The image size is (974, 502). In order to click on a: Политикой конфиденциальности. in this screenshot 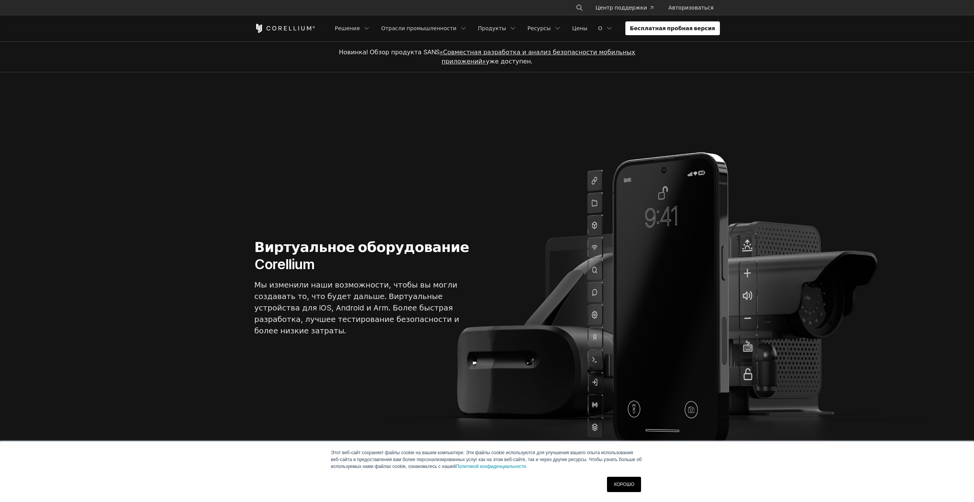, I will do `click(491, 467)`.